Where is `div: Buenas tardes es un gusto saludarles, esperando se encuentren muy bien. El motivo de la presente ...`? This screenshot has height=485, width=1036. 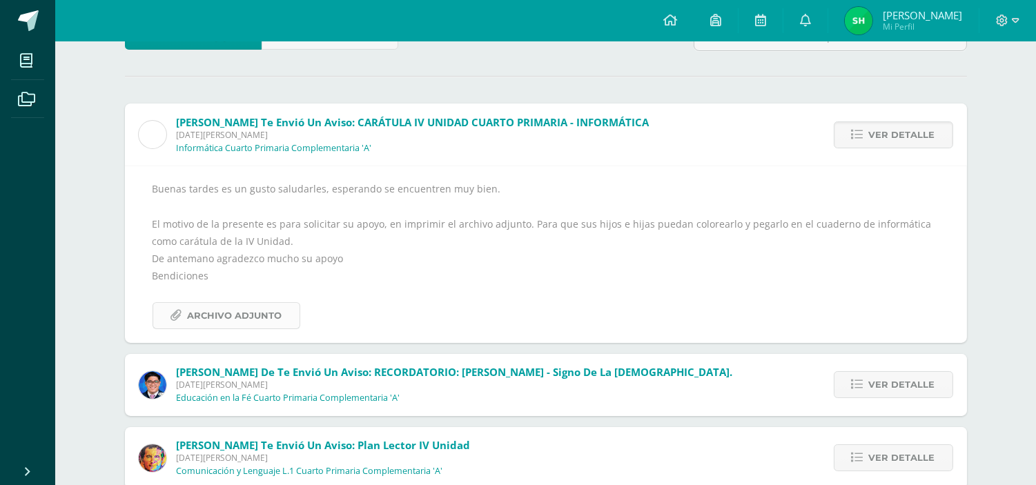 div: Buenas tardes es un gusto saludarles, esperando se encuentren muy bien. El motivo de la presente ... is located at coordinates (546, 254).